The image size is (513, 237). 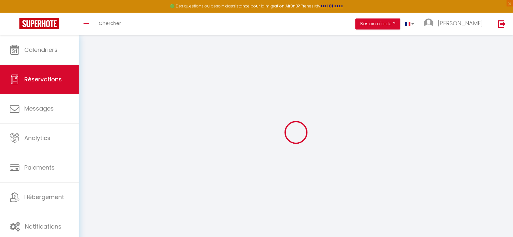 I want to click on span: Notifications, so click(x=43, y=226).